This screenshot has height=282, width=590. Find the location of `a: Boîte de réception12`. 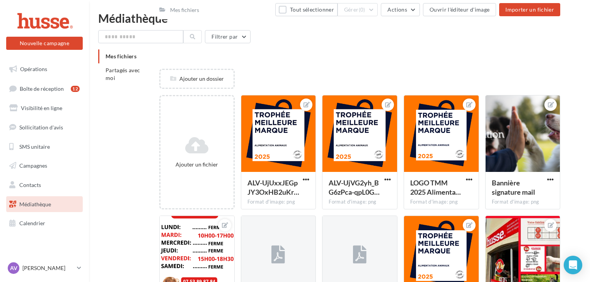

a: Boîte de réception12 is located at coordinates (44, 89).